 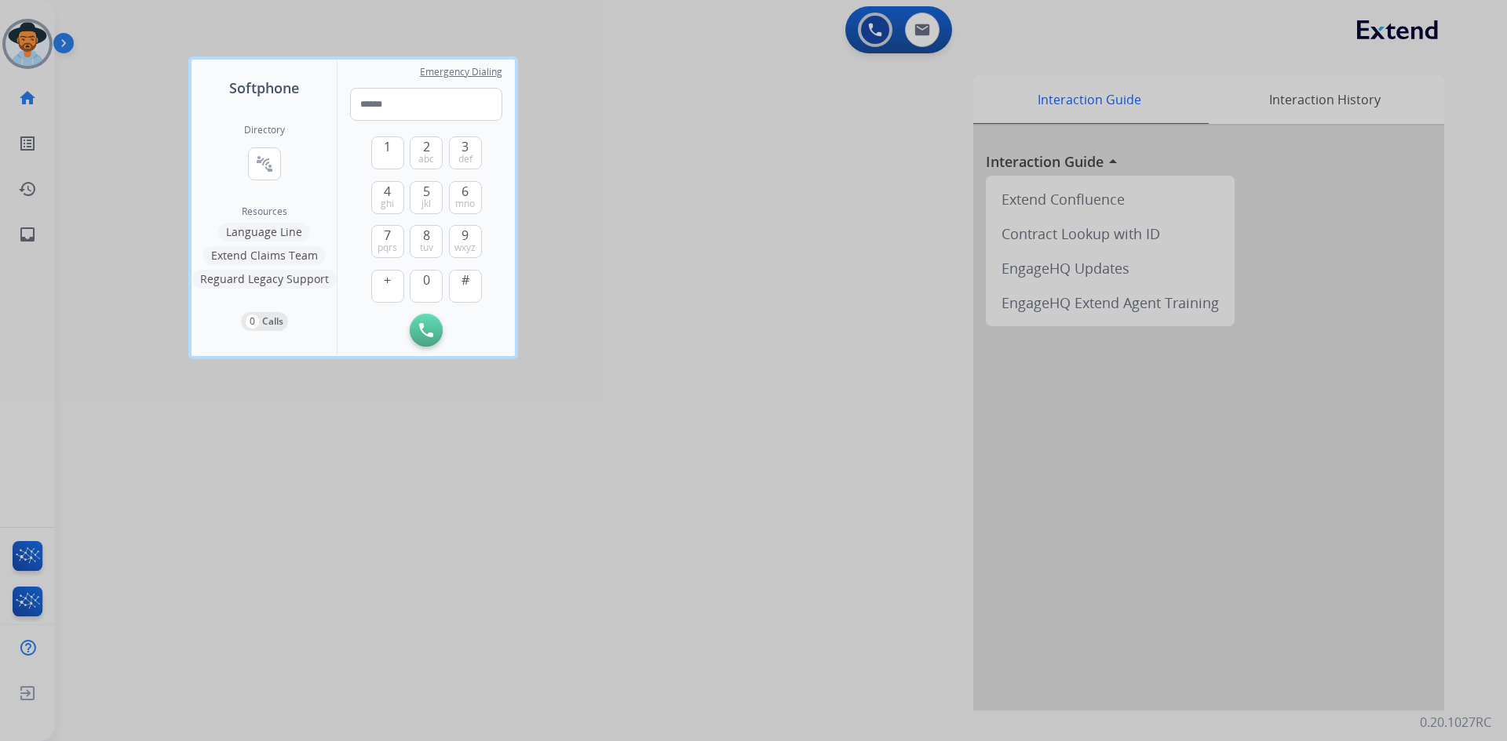 What do you see at coordinates (387, 204) in the screenshot?
I see `span: ghi` at bounding box center [387, 204].